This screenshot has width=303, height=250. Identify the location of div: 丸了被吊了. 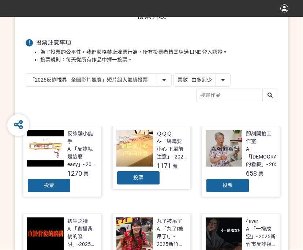
(170, 221).